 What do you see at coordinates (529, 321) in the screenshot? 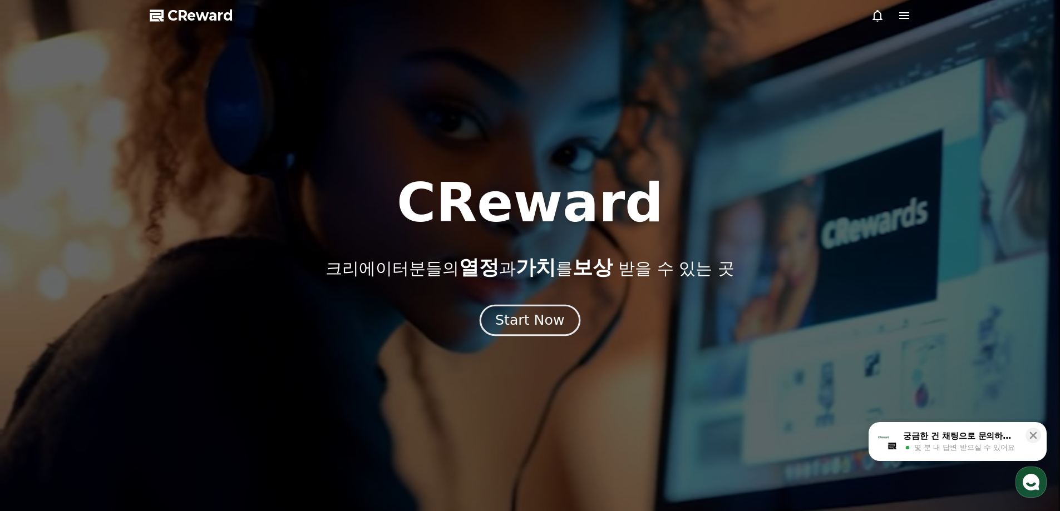
I see `a: Start Now` at bounding box center [529, 321].